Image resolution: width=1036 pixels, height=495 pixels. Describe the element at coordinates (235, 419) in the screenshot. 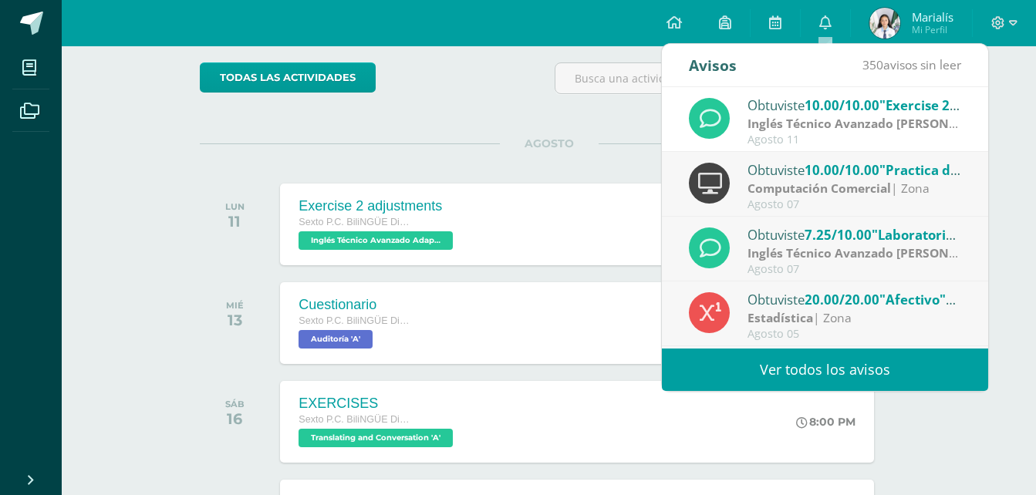

I see `div: 16` at that location.